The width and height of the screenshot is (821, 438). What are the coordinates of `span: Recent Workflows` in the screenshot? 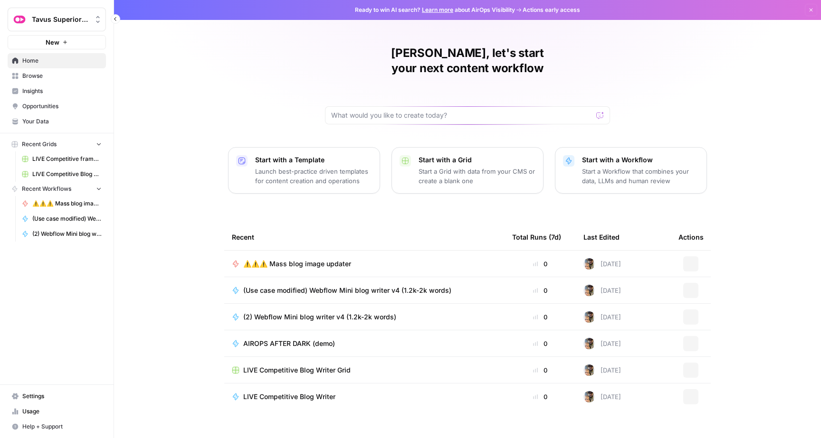 It's located at (47, 189).